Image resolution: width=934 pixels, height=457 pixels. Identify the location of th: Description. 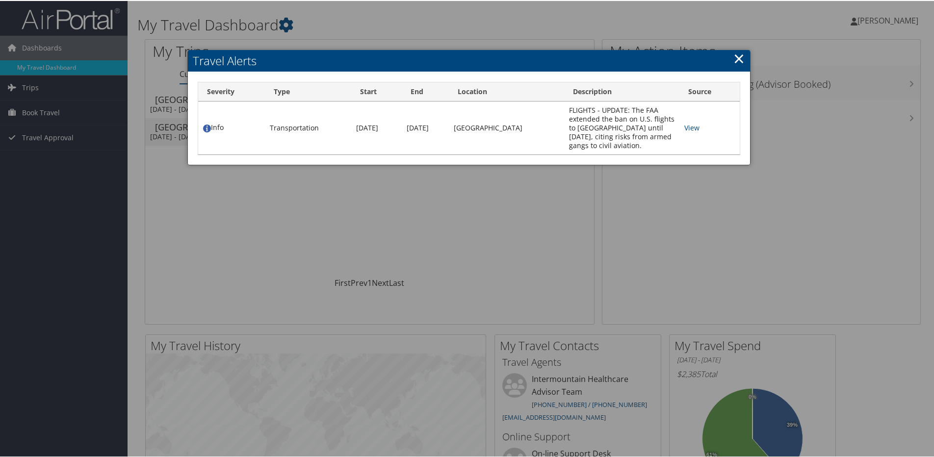
(622, 91).